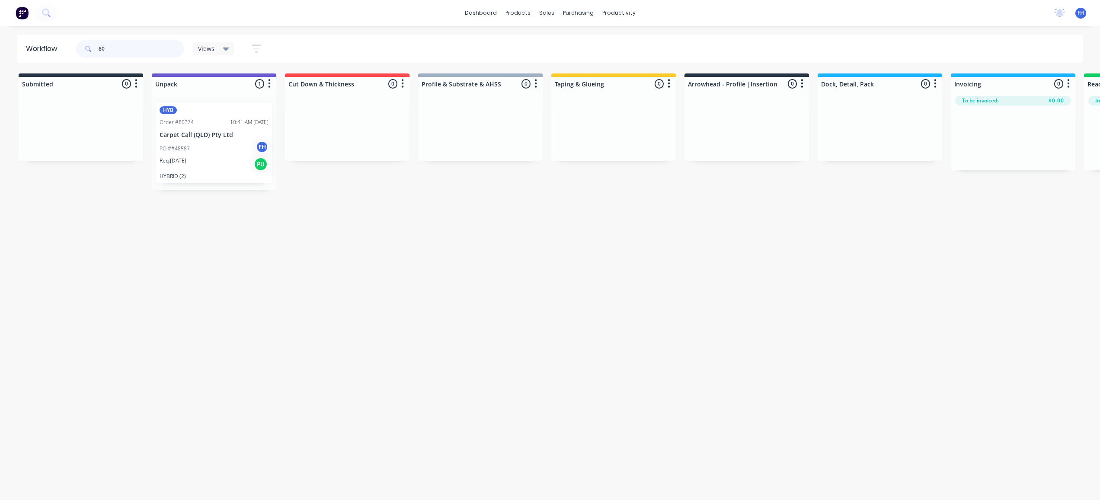  What do you see at coordinates (481, 13) in the screenshot?
I see `a: dashboard` at bounding box center [481, 13].